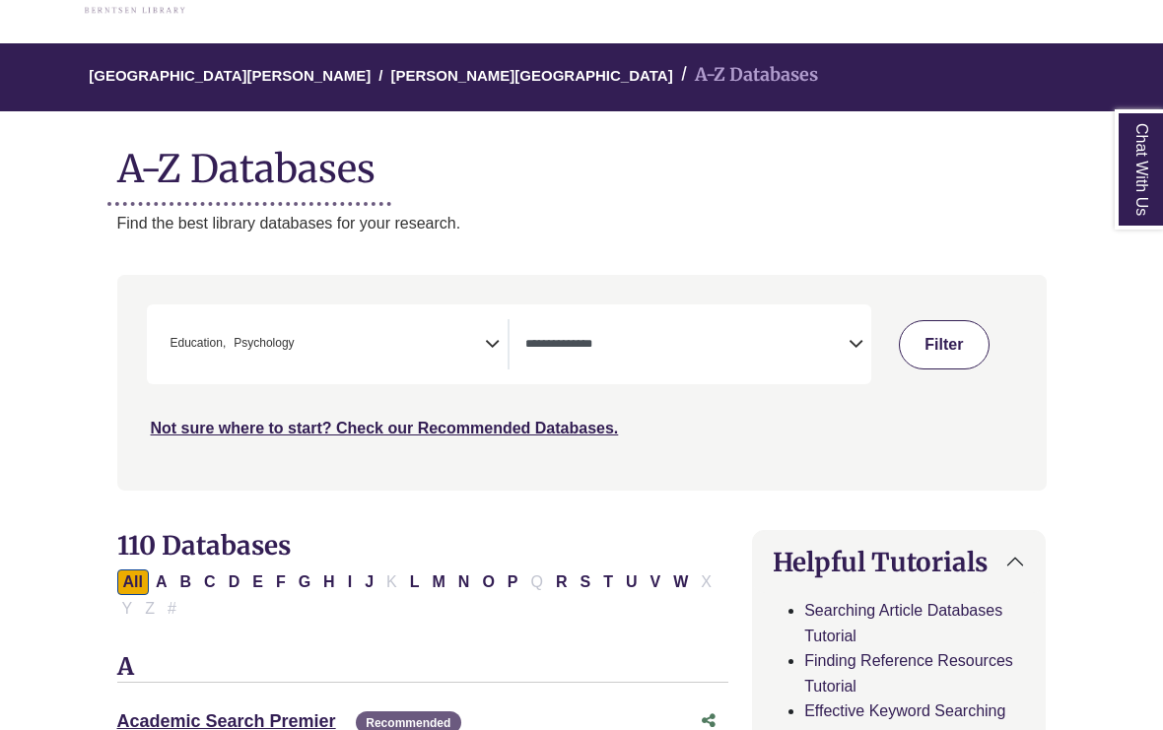 The image size is (1163, 730). I want to click on button: Filter Results W, so click(680, 582).